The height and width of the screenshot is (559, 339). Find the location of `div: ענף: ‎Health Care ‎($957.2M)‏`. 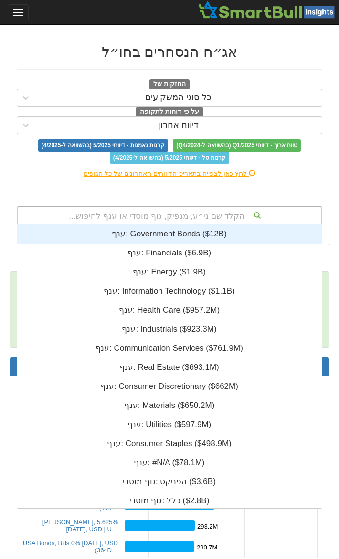

div: ענף: ‎Health Care ‎($957.2M)‏ is located at coordinates (169, 310).